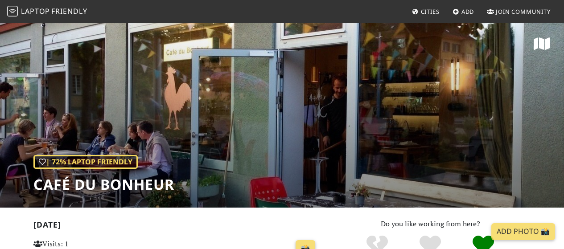 The height and width of the screenshot is (249, 564). I want to click on a: Add, so click(463, 12).